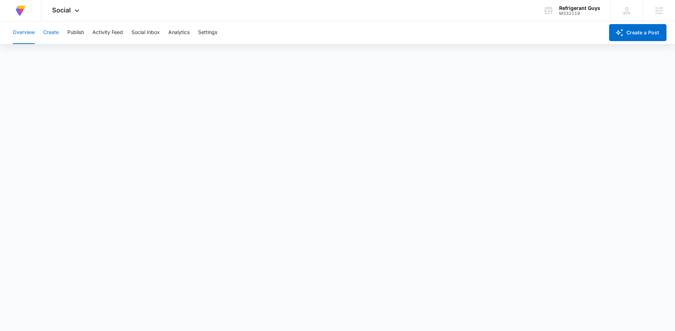 This screenshot has width=675, height=331. What do you see at coordinates (21, 11) in the screenshot?
I see `img: Volusion` at bounding box center [21, 11].